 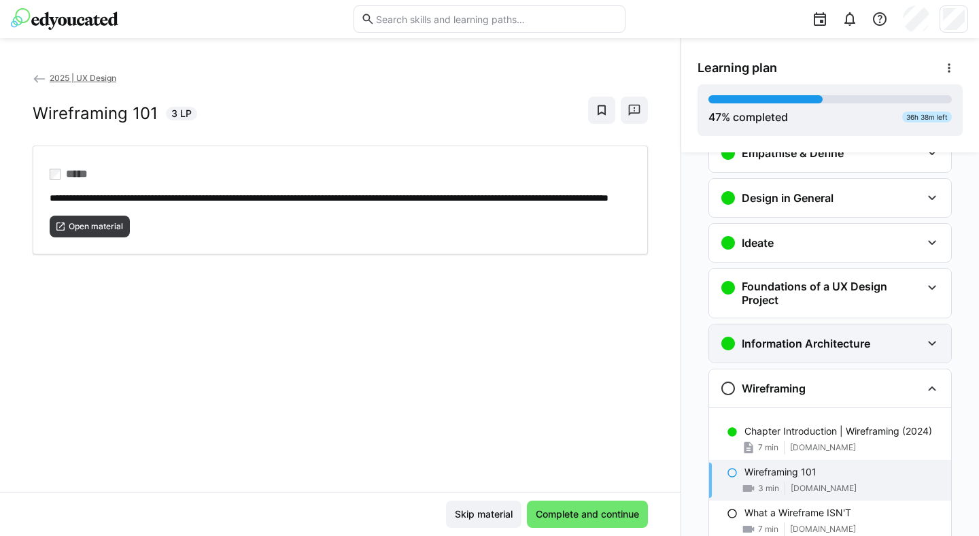 I want to click on a: 2025 | UX Design, so click(x=74, y=78).